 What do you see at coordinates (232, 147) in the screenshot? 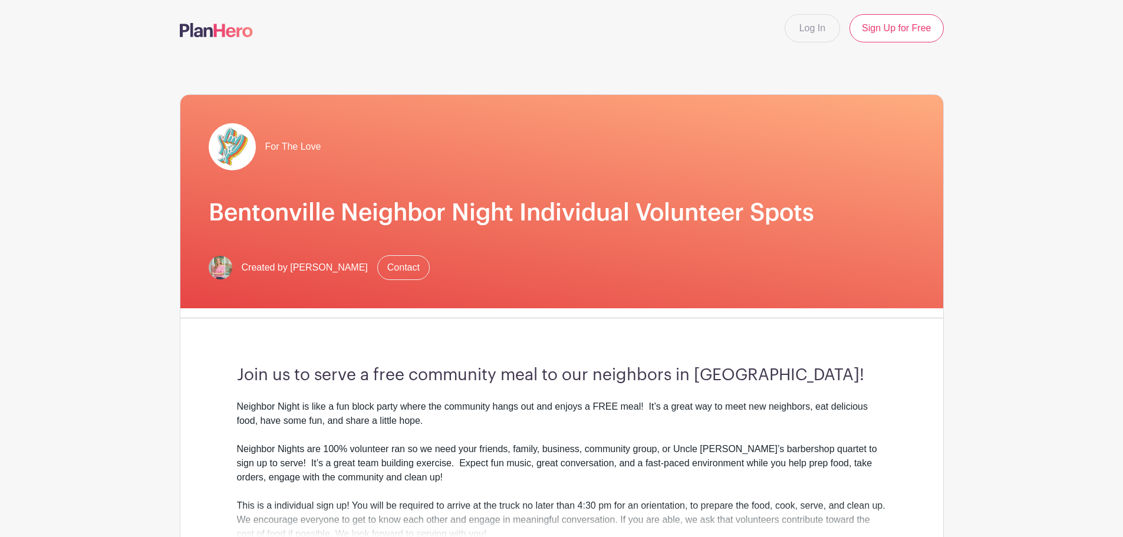
I see `img: pageload-spinner.gif` at bounding box center [232, 147].